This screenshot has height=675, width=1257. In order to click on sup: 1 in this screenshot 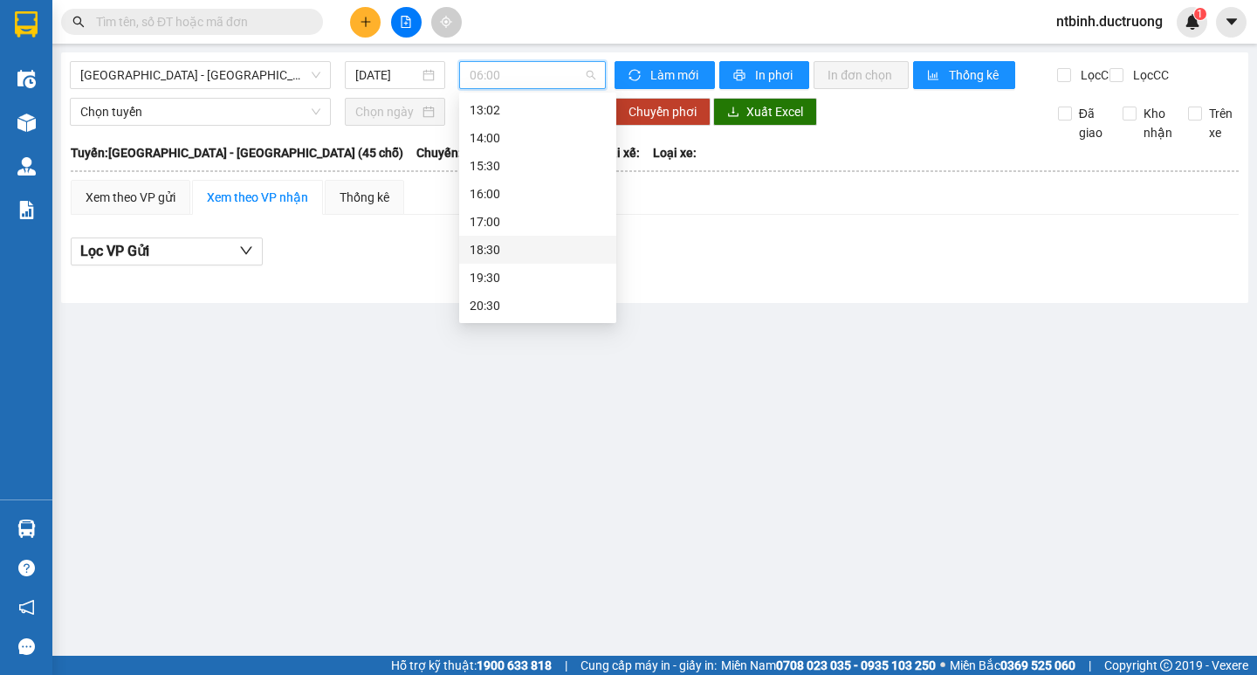, I will do `click(1200, 14)`.